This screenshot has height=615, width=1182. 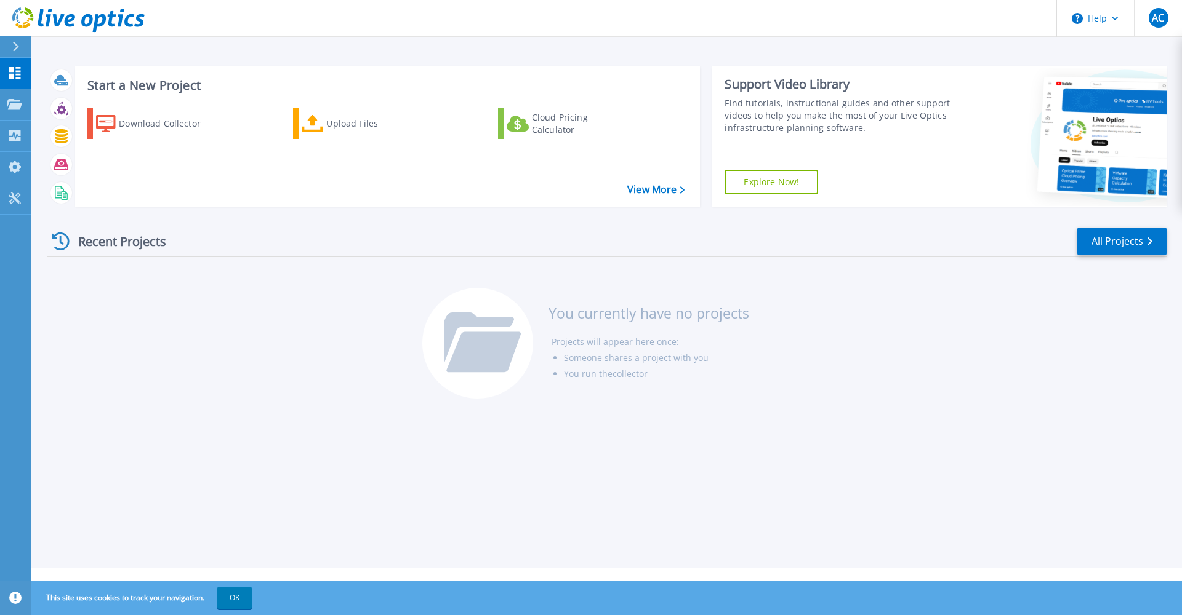 What do you see at coordinates (143, 598) in the screenshot?
I see `span: This site uses cookies to track your navigation.` at bounding box center [143, 598].